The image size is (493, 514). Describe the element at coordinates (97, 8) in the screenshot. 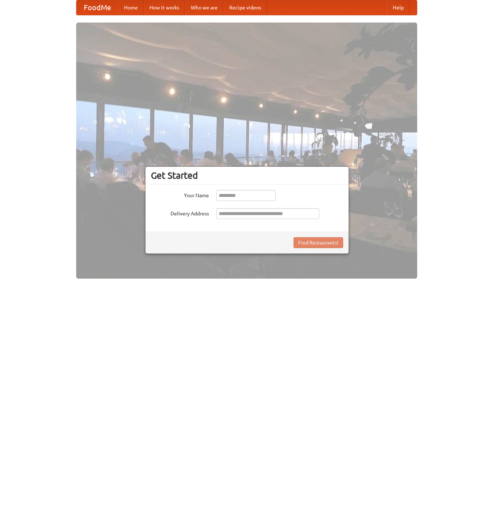

I see `a: FoodMe` at that location.